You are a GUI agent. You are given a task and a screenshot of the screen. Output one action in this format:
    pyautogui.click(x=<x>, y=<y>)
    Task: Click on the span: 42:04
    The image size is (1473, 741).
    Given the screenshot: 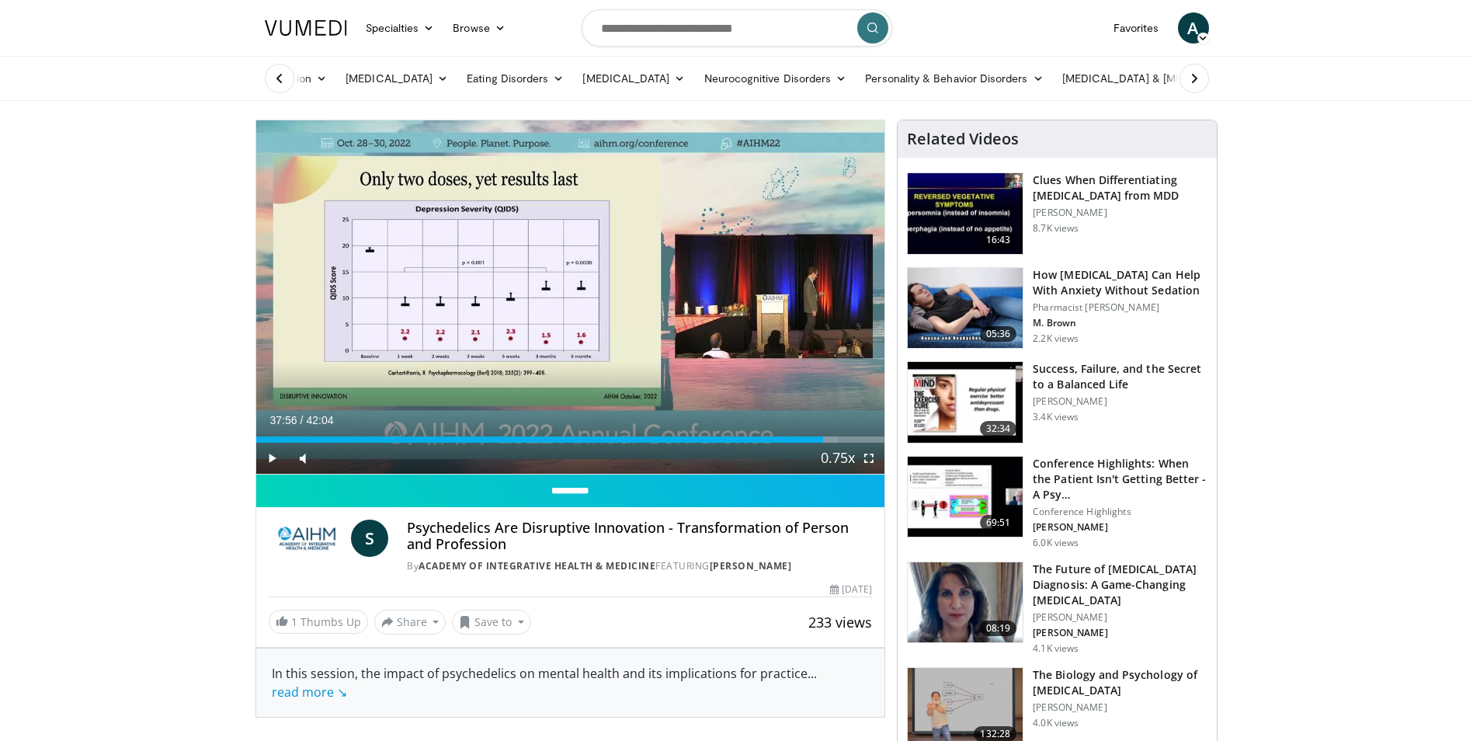 What is the action you would take?
    pyautogui.click(x=319, y=420)
    